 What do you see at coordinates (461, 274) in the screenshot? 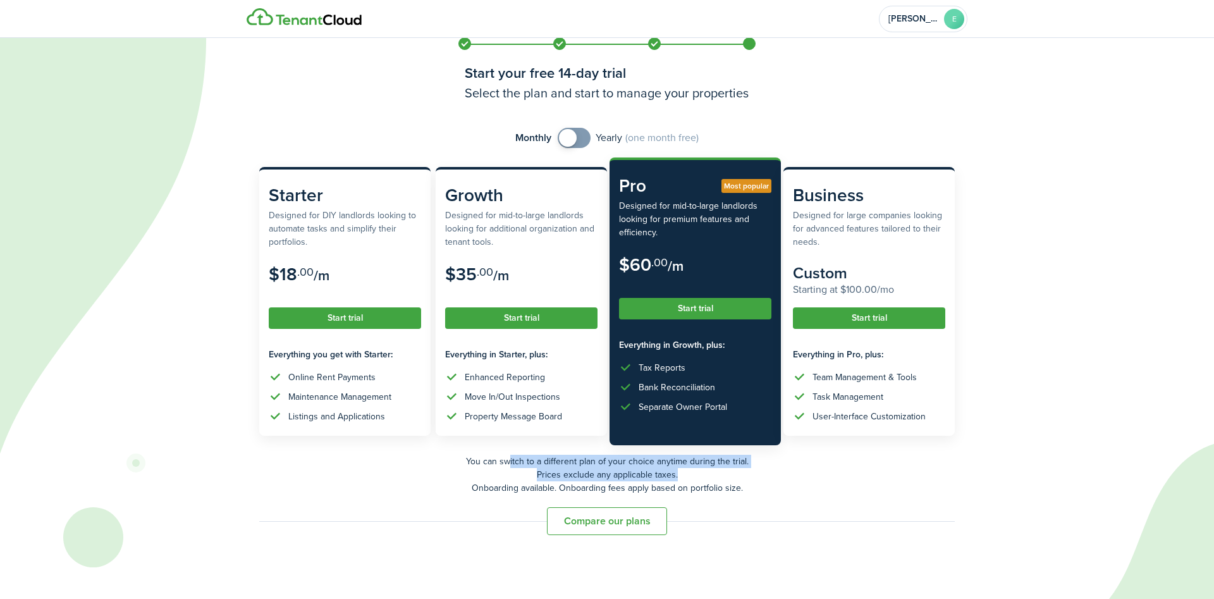
I see `subscription-pricing-card-price-amount: $35` at bounding box center [461, 274].